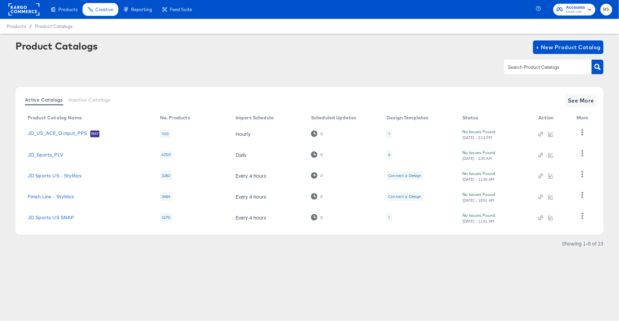 The image size is (619, 321). Describe the element at coordinates (334, 118) in the screenshot. I see `div: Scheduled Updates` at that location.